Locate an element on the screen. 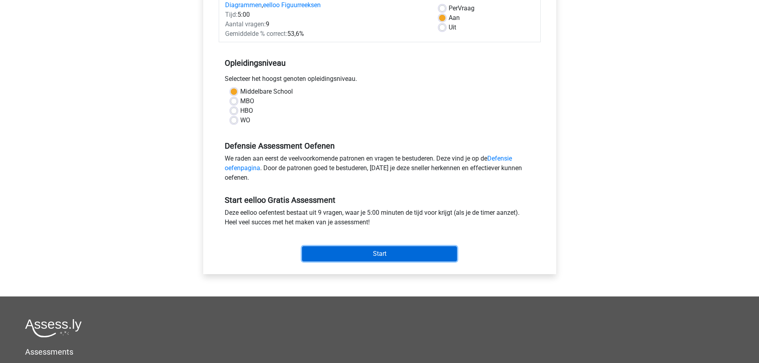 The height and width of the screenshot is (363, 759). h5: Opleidingsniveau is located at coordinates (380, 63).